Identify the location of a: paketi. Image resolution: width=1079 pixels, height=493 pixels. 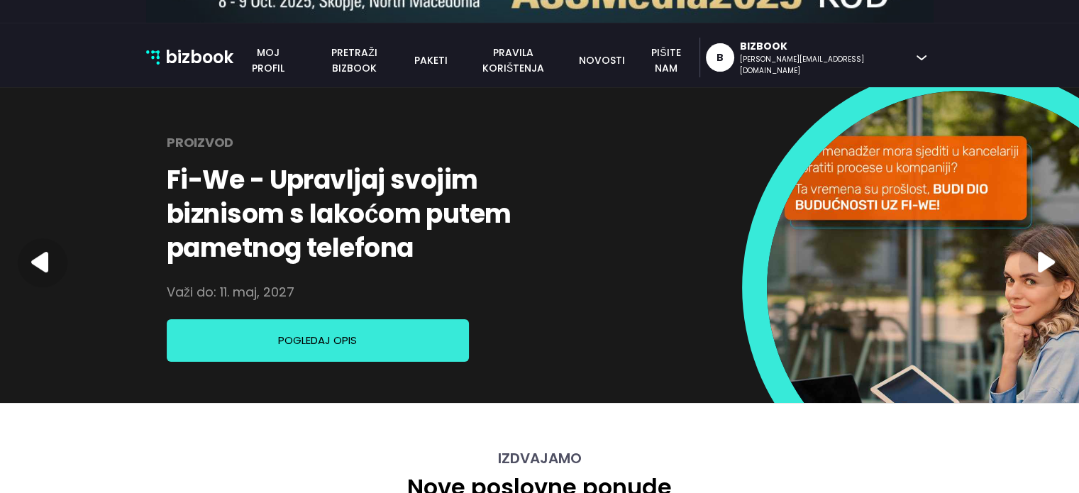
(431, 60).